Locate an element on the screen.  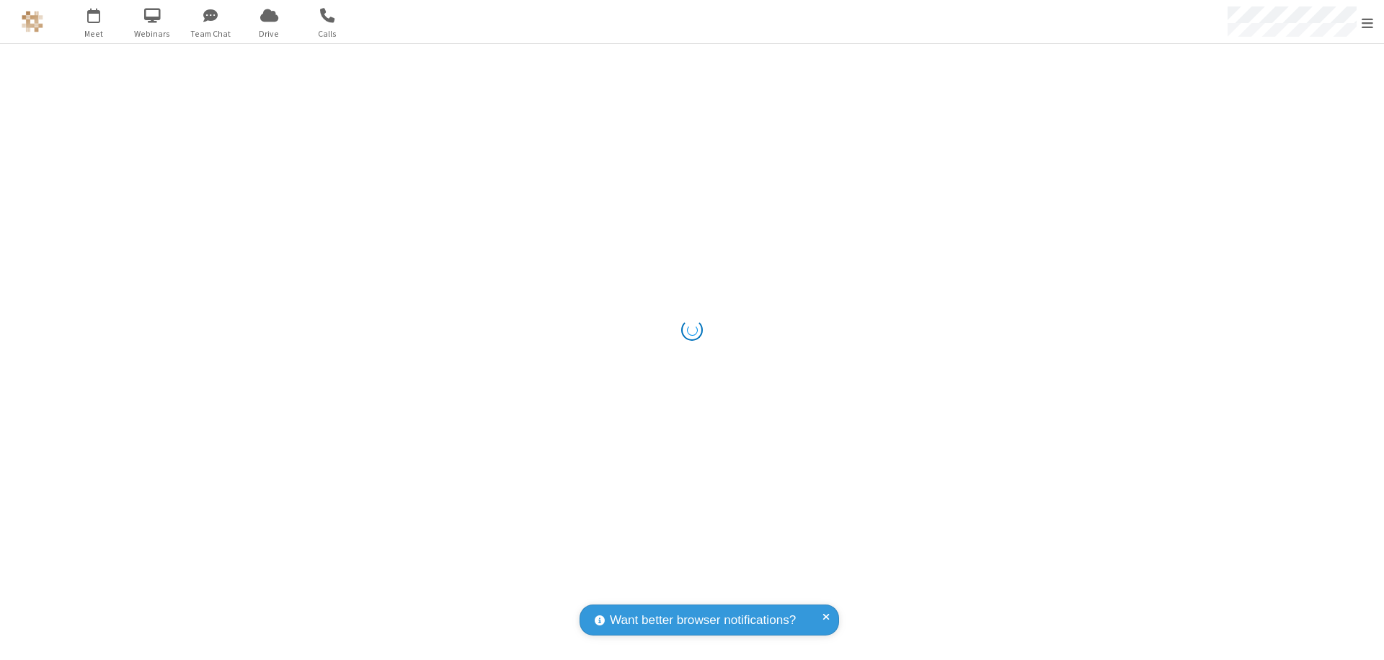
span: Webinars is located at coordinates (152, 34).